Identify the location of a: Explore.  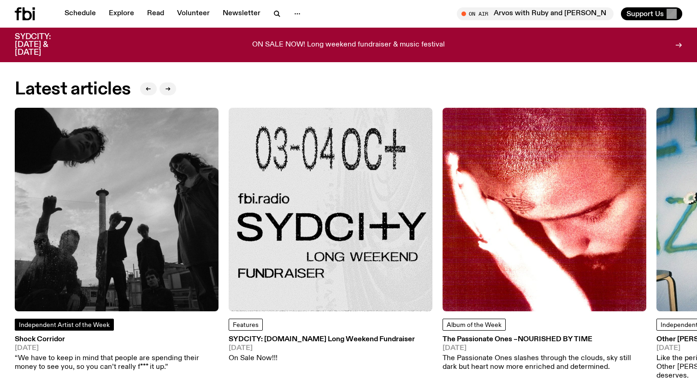
(121, 14).